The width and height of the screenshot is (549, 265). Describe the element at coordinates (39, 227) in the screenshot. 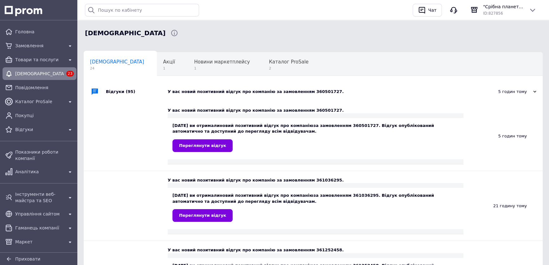

I see `span: Гаманець компанії` at that location.